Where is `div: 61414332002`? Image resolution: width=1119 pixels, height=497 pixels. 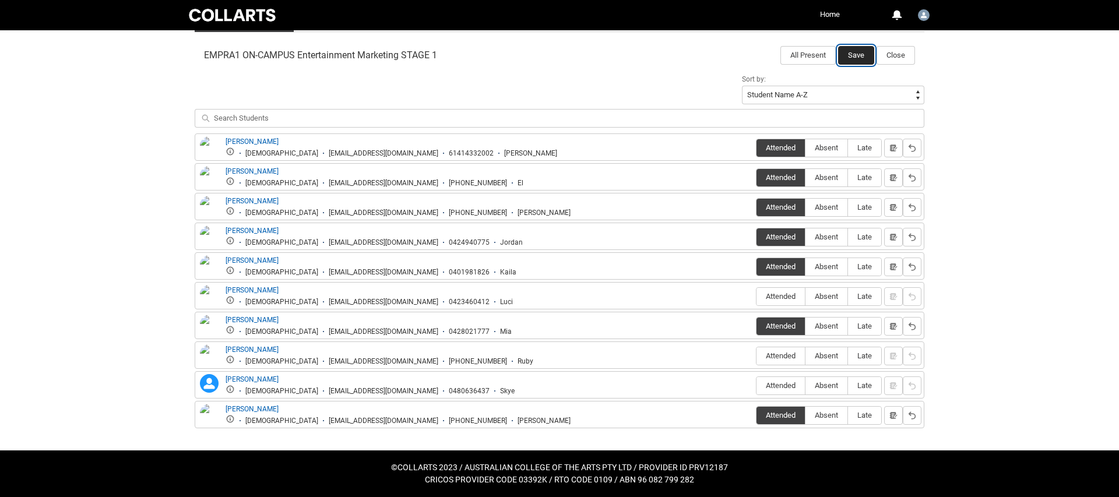 div: 61414332002 is located at coordinates (471, 153).